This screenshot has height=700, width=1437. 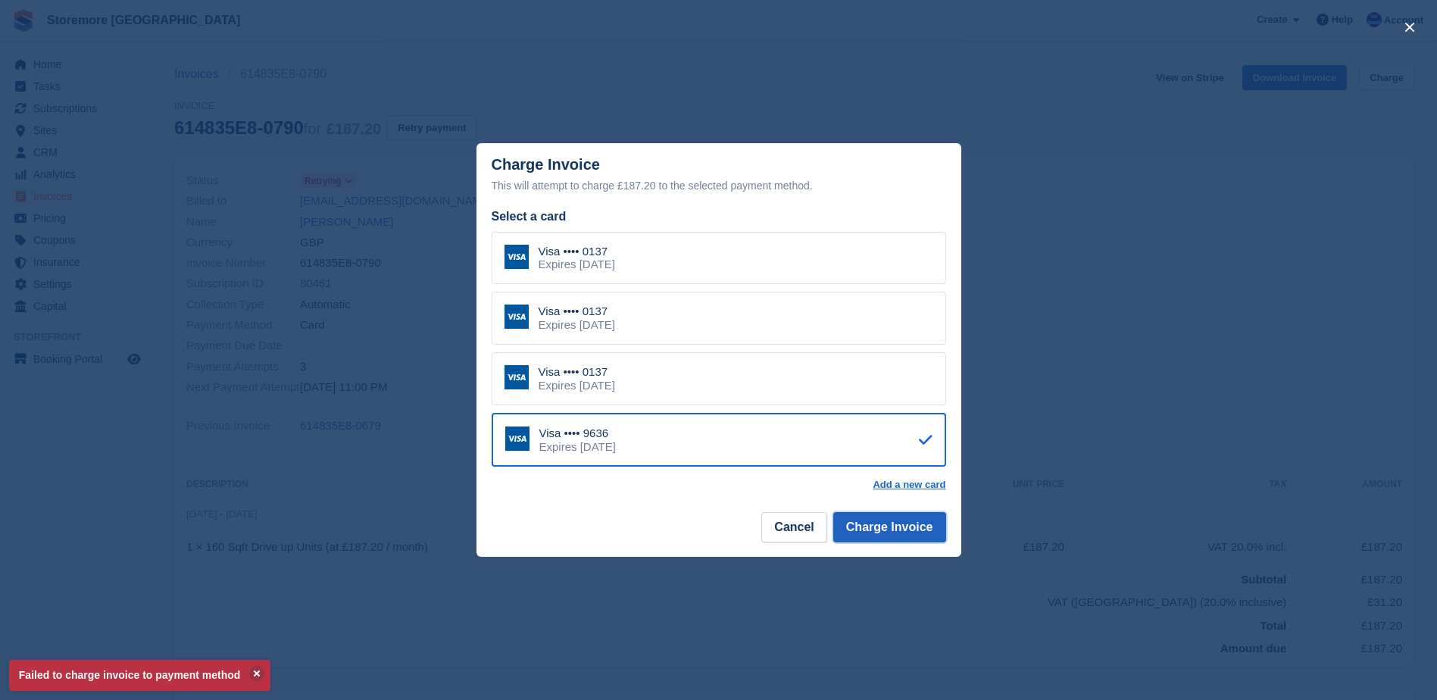 I want to click on a: Add a new card, so click(x=909, y=485).